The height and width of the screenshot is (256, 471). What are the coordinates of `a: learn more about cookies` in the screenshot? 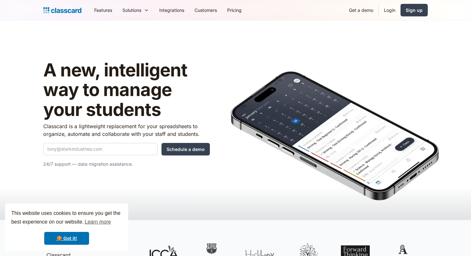 It's located at (98, 222).